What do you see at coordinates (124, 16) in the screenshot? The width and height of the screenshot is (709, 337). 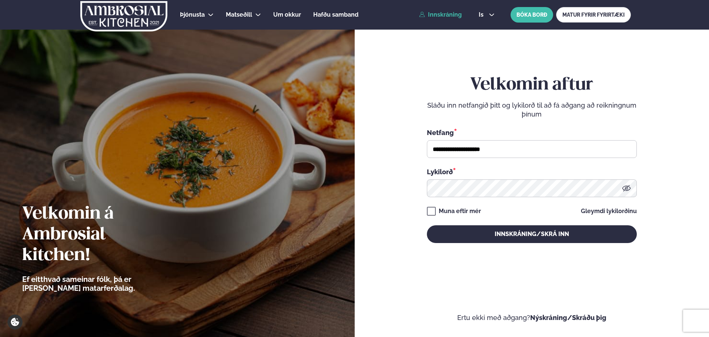 I see `img: logo` at bounding box center [124, 16].